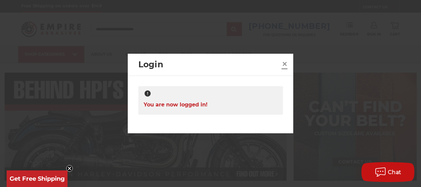  Describe the element at coordinates (175, 104) in the screenshot. I see `span: You are now logged in!` at that location.